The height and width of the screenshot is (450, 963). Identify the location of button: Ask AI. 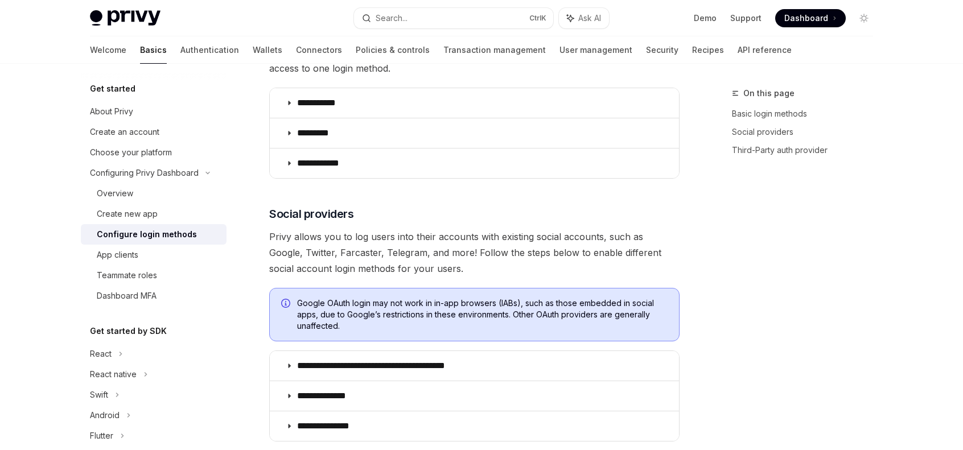
(584, 18).